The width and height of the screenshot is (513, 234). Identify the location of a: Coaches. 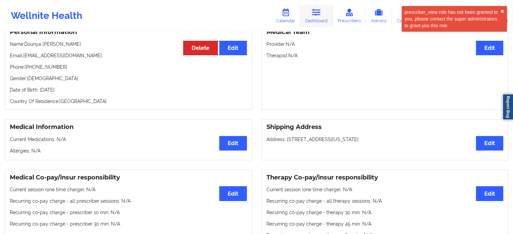
(406, 16).